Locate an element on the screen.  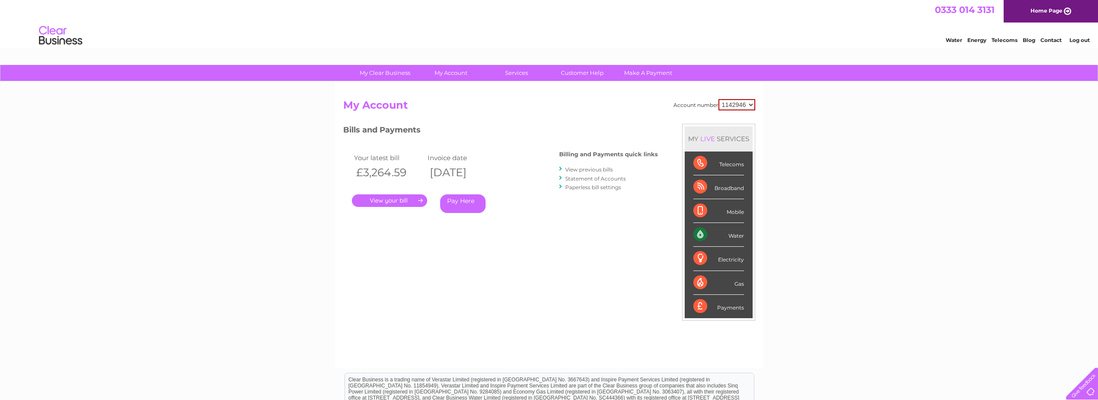
h3: Bills and Payments is located at coordinates (501, 131).